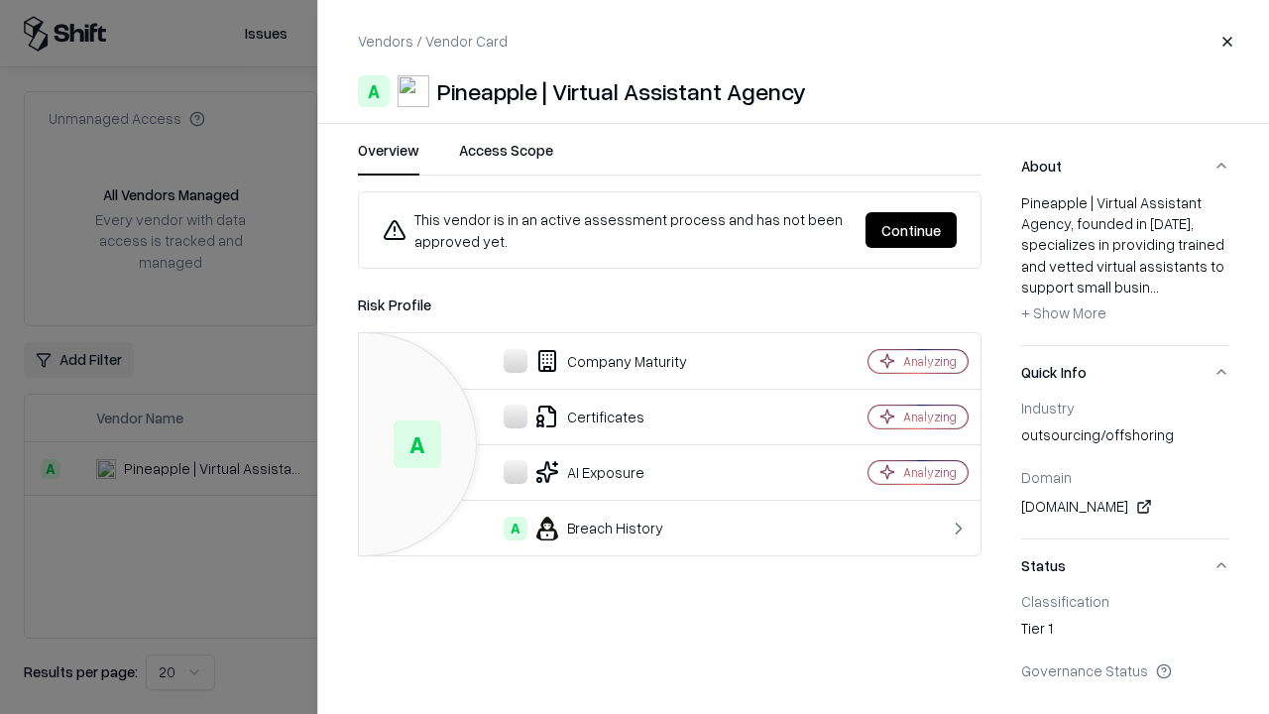  Describe the element at coordinates (587, 361) in the screenshot. I see `div: Company Maturity` at that location.